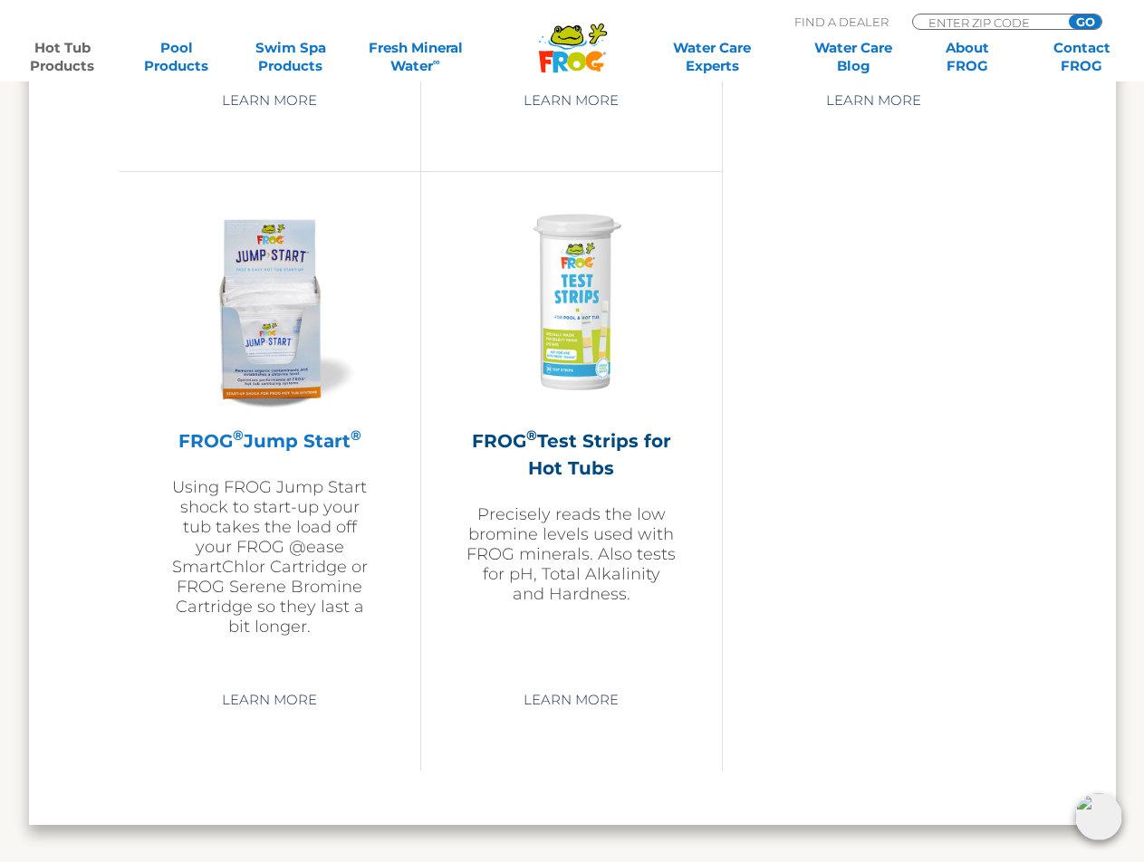 This screenshot has width=1144, height=862. What do you see at coordinates (842, 22) in the screenshot?
I see `p: Find A Dealer` at bounding box center [842, 22].